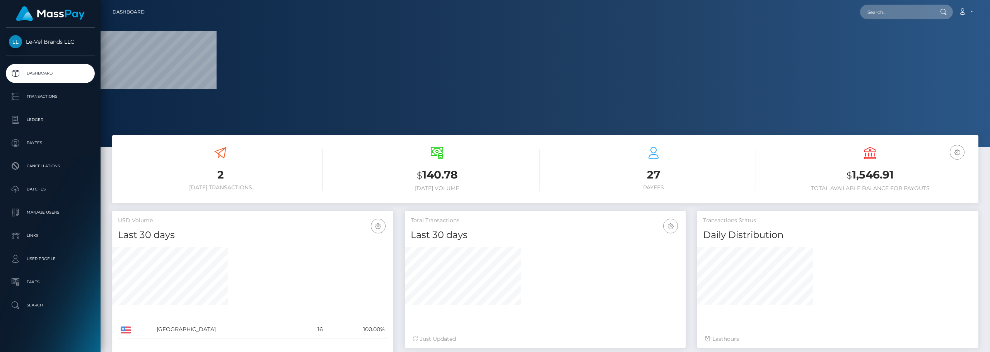  What do you see at coordinates (50, 259) in the screenshot?
I see `p: User Profile` at bounding box center [50, 259].